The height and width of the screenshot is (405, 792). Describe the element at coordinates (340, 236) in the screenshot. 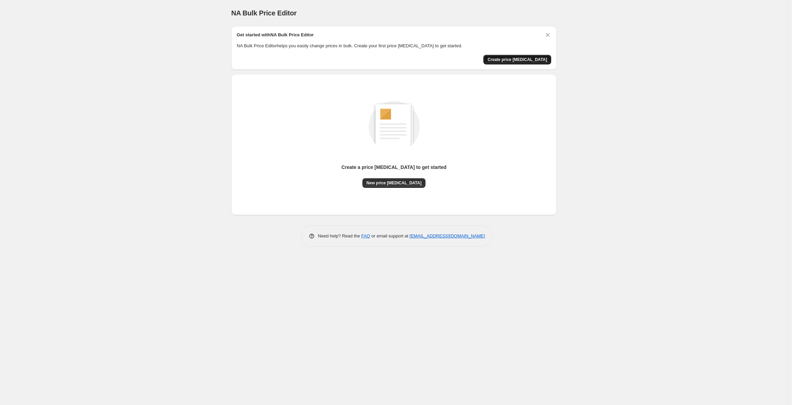

I see `span: Need help? Read the` at that location.